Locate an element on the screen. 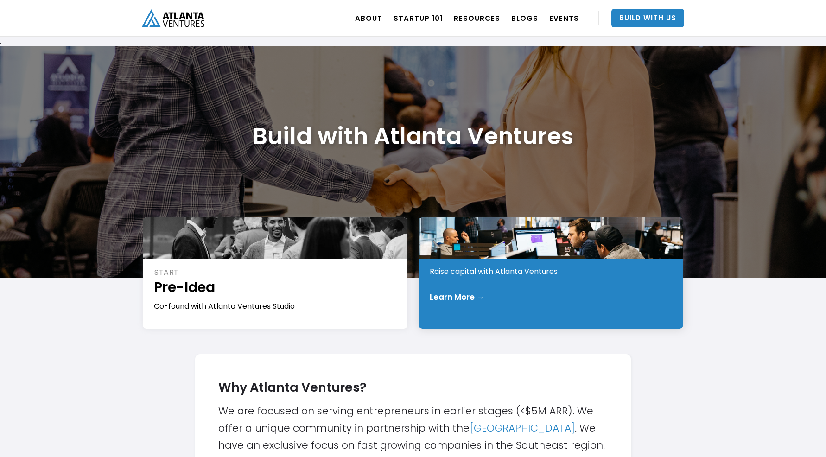 Image resolution: width=826 pixels, height=457 pixels. h1: Early Stage is located at coordinates (551, 252).